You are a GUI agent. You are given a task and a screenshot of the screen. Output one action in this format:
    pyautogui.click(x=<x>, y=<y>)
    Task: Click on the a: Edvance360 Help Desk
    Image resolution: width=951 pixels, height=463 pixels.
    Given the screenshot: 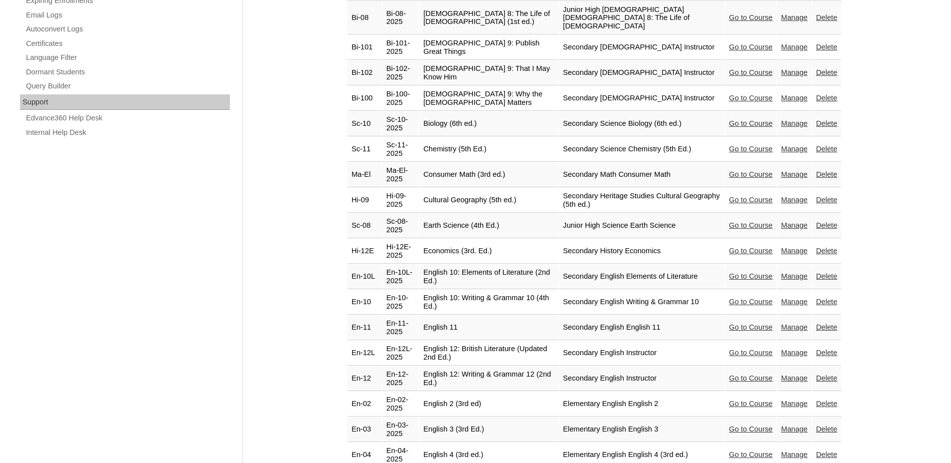 What is the action you would take?
    pyautogui.click(x=127, y=118)
    